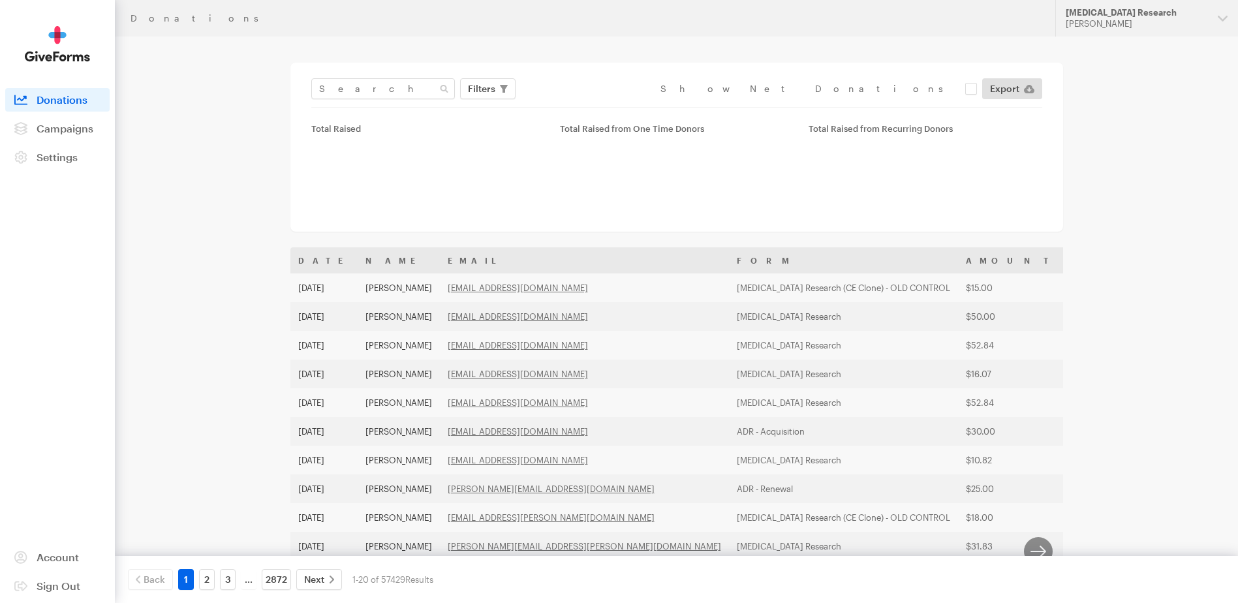  What do you see at coordinates (1005, 89) in the screenshot?
I see `span: Export` at bounding box center [1005, 89].